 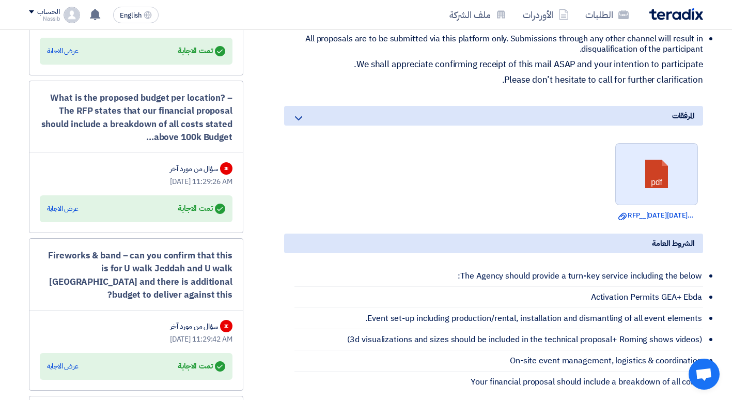 What do you see at coordinates (499, 340) in the screenshot?
I see `li: (3d visualizations and sizes should be included in the technical proposal+ Roming shows videos)` at bounding box center [499, 340].